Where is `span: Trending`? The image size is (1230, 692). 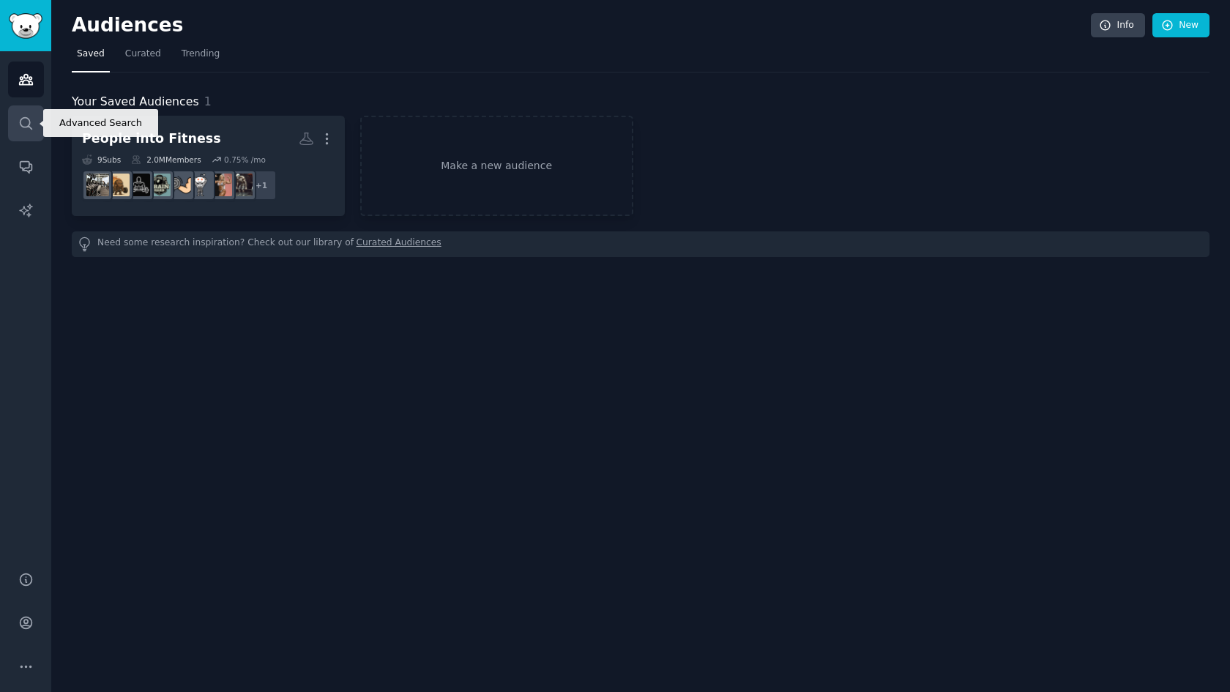 span: Trending is located at coordinates (201, 54).